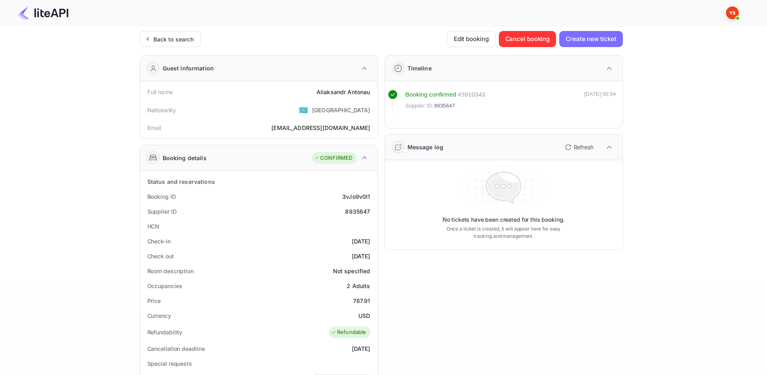 The width and height of the screenshot is (767, 375). What do you see at coordinates (471, 39) in the screenshot?
I see `button: Edit booking` at bounding box center [471, 39].